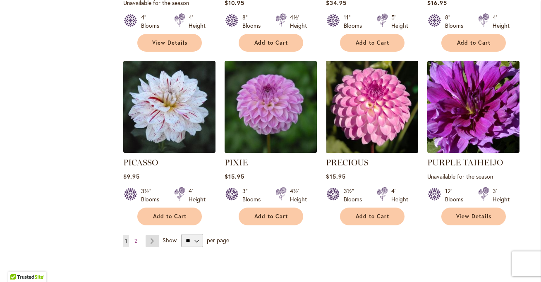 The height and width of the screenshot is (282, 541). What do you see at coordinates (399, 21) in the screenshot?
I see `div: 5' Height` at bounding box center [399, 21].